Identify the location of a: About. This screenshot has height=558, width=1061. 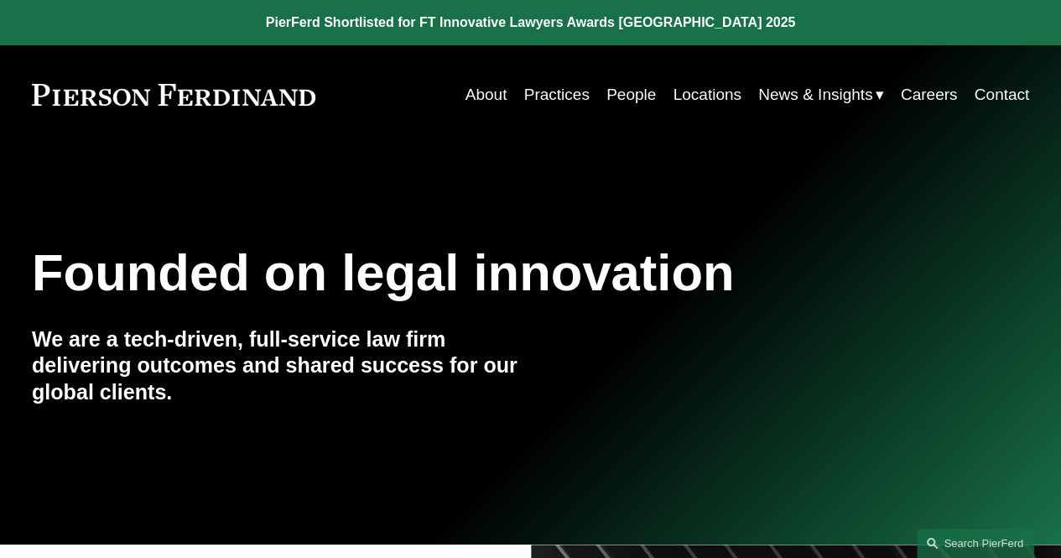
(487, 95).